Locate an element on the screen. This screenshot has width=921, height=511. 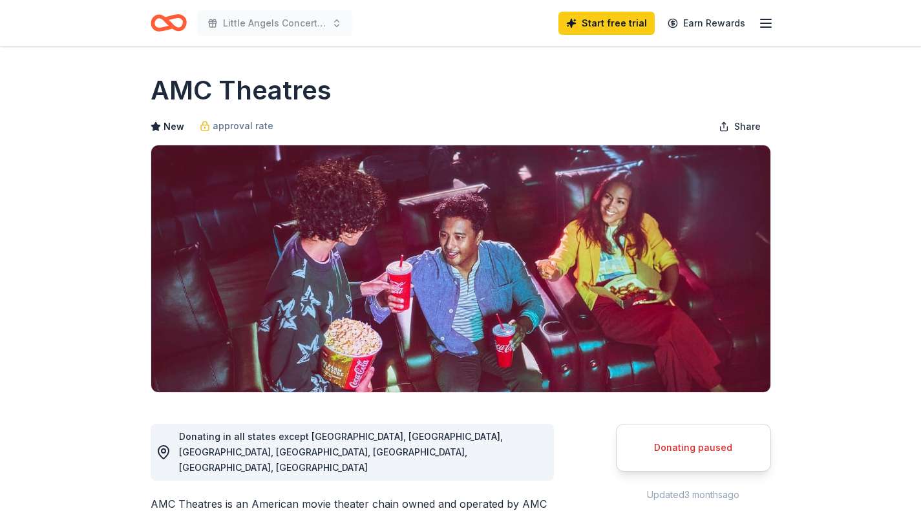
a: approval rate is located at coordinates (236, 126).